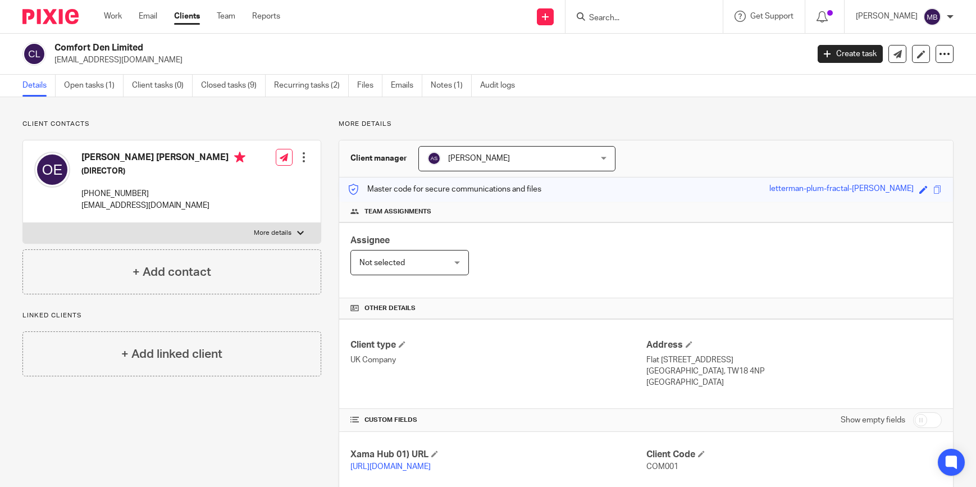  Describe the element at coordinates (51, 16) in the screenshot. I see `img: Pixie` at that location.